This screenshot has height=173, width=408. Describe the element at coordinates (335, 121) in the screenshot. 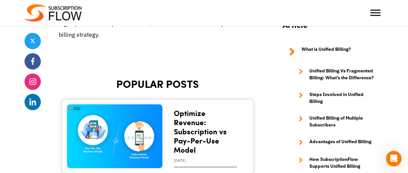

I see `a: Unified Billing of Multiple Subscribers` at that location.